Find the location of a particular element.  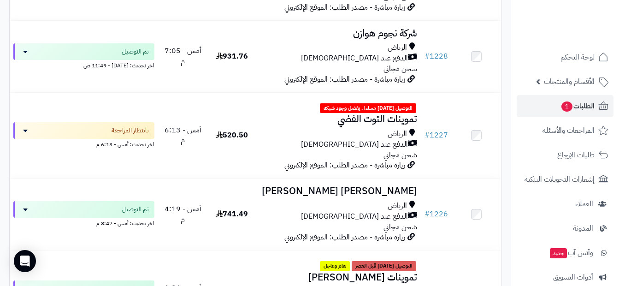

a: إشعارات التحويلات البنكية is located at coordinates (565, 179).